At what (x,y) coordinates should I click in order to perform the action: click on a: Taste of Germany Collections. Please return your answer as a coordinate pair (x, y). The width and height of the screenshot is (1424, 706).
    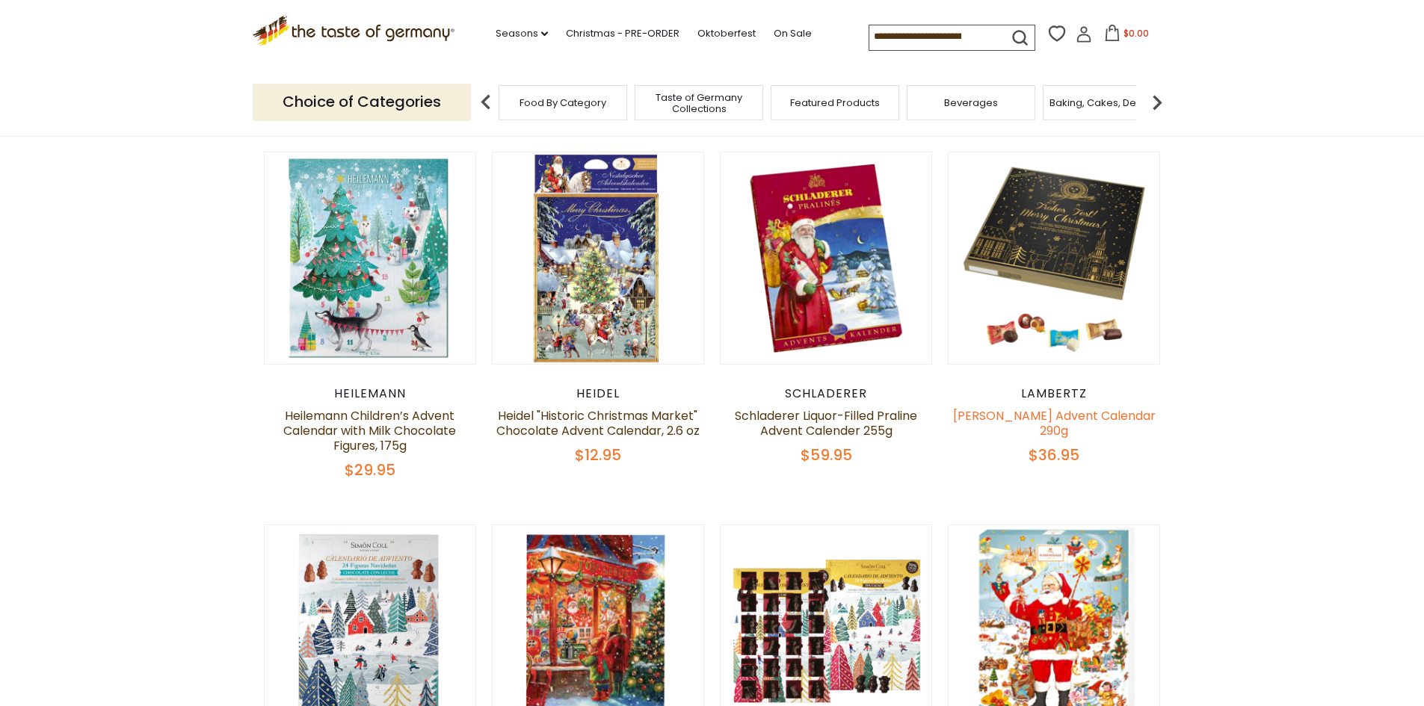
    Looking at the image, I should click on (699, 103).